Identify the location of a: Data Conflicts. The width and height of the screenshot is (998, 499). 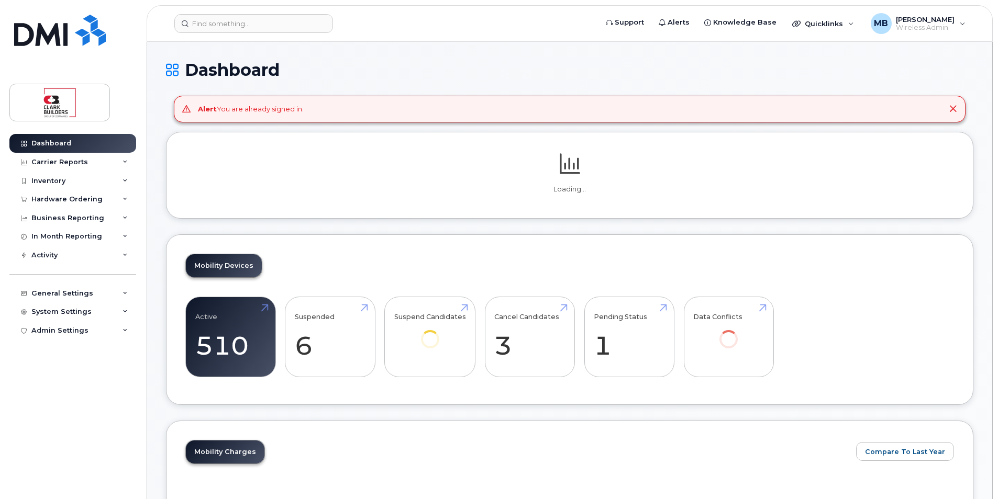
(728, 332).